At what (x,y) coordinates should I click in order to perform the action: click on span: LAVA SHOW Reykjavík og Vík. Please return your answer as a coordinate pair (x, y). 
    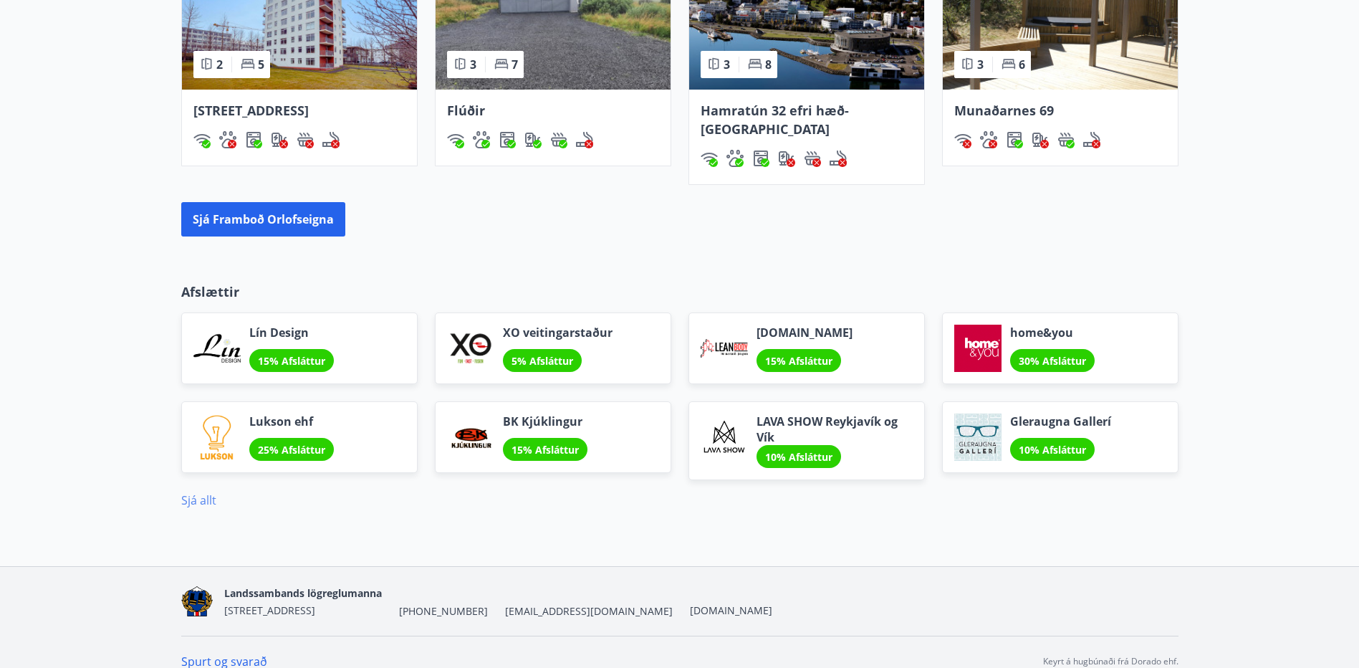
    Looking at the image, I should click on (835, 429).